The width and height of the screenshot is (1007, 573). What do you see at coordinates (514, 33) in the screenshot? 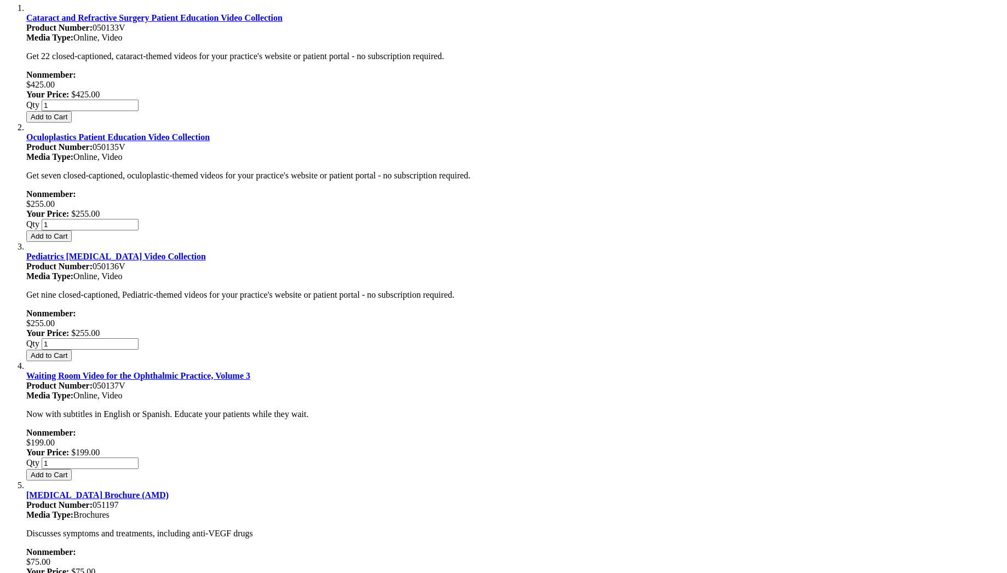
I see `div: 050133V Online, Video` at bounding box center [514, 33].